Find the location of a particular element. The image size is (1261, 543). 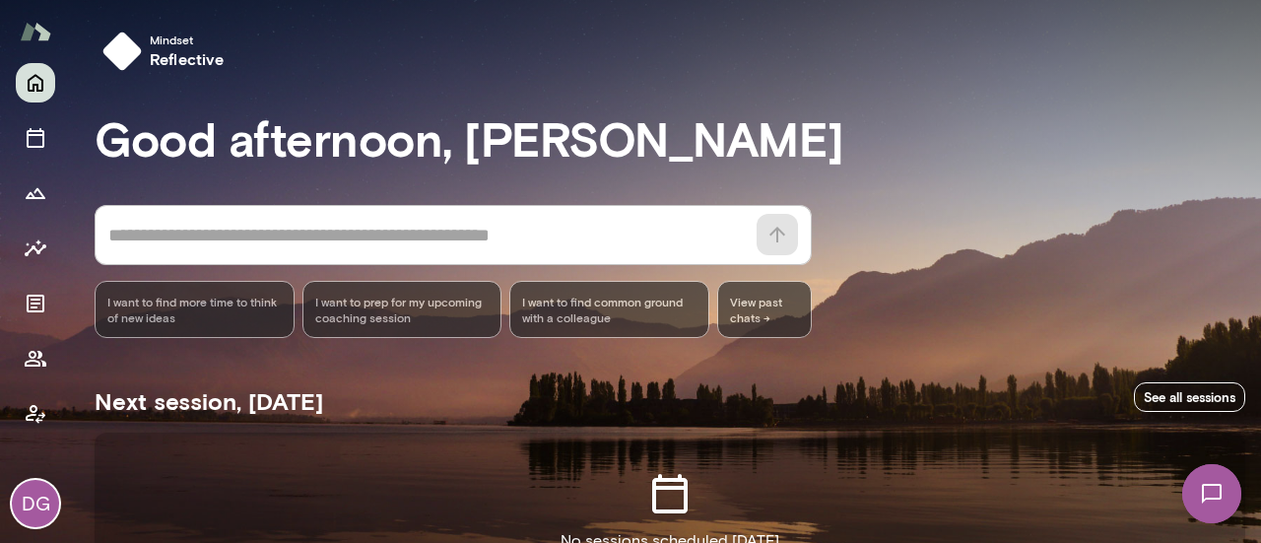

div: I want to find more time to think of new ideas is located at coordinates (194, 309).